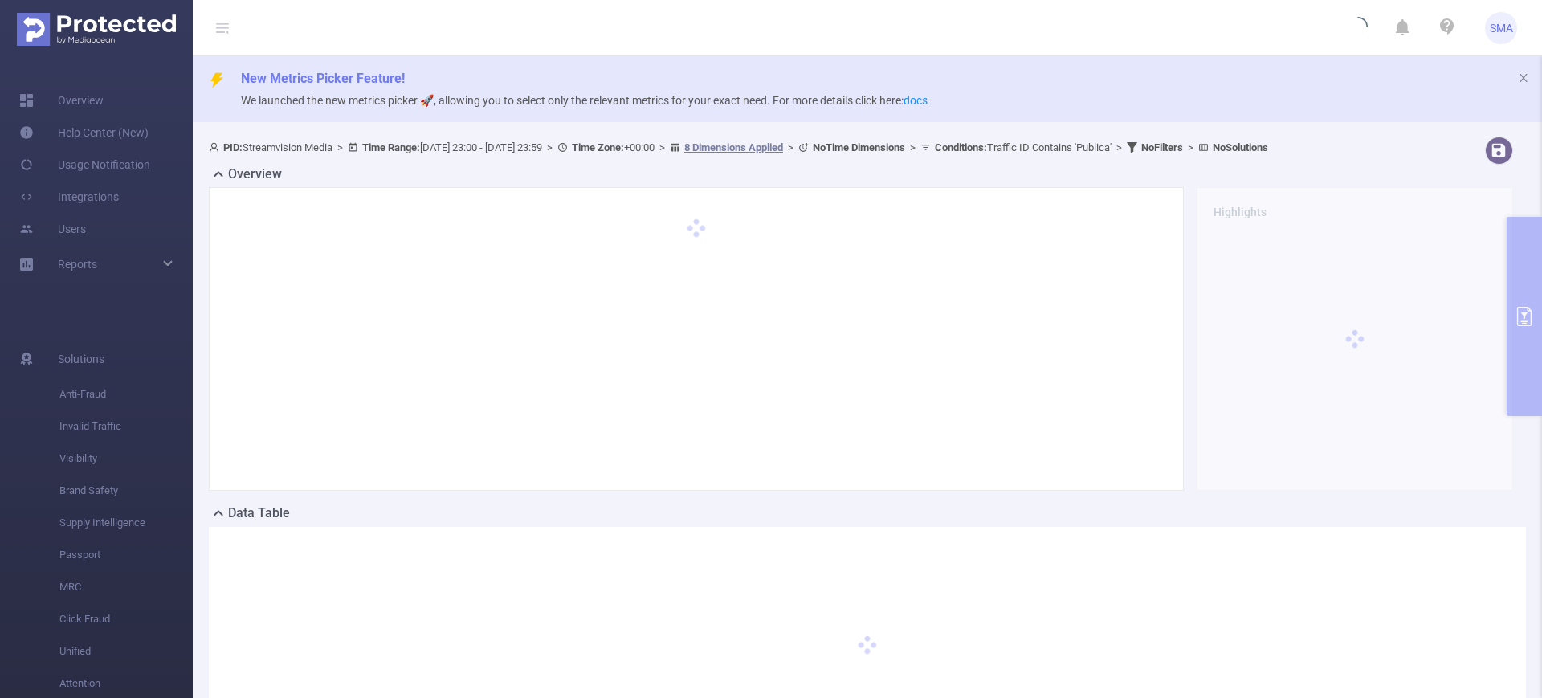 The height and width of the screenshot is (698, 1542). I want to click on span: SMA, so click(1501, 28).